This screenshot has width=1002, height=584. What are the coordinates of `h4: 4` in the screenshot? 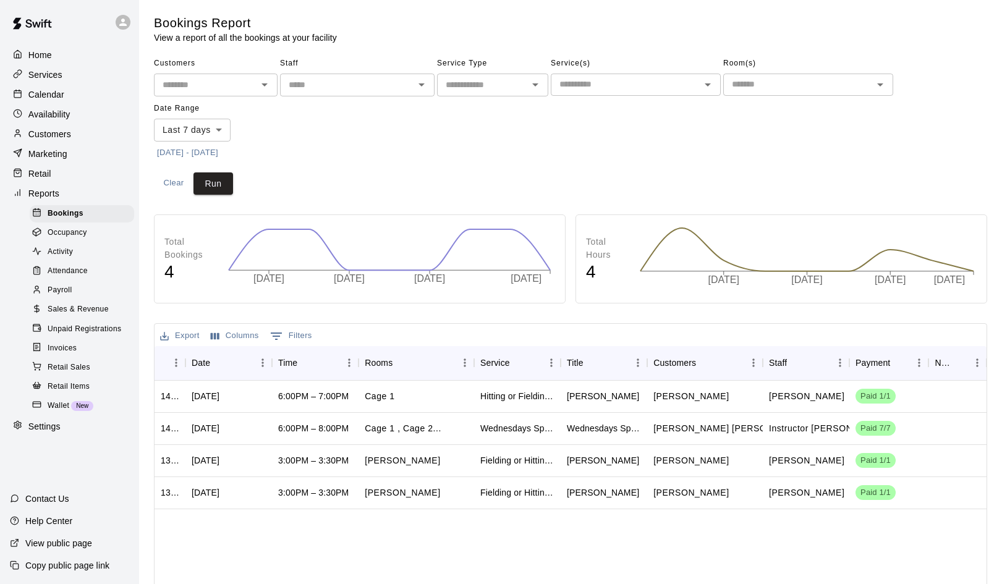 It's located at (190, 272).